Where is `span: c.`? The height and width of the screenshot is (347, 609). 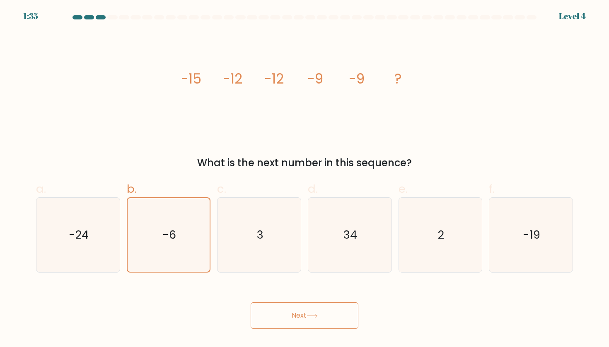
span: c. is located at coordinates (222, 189).